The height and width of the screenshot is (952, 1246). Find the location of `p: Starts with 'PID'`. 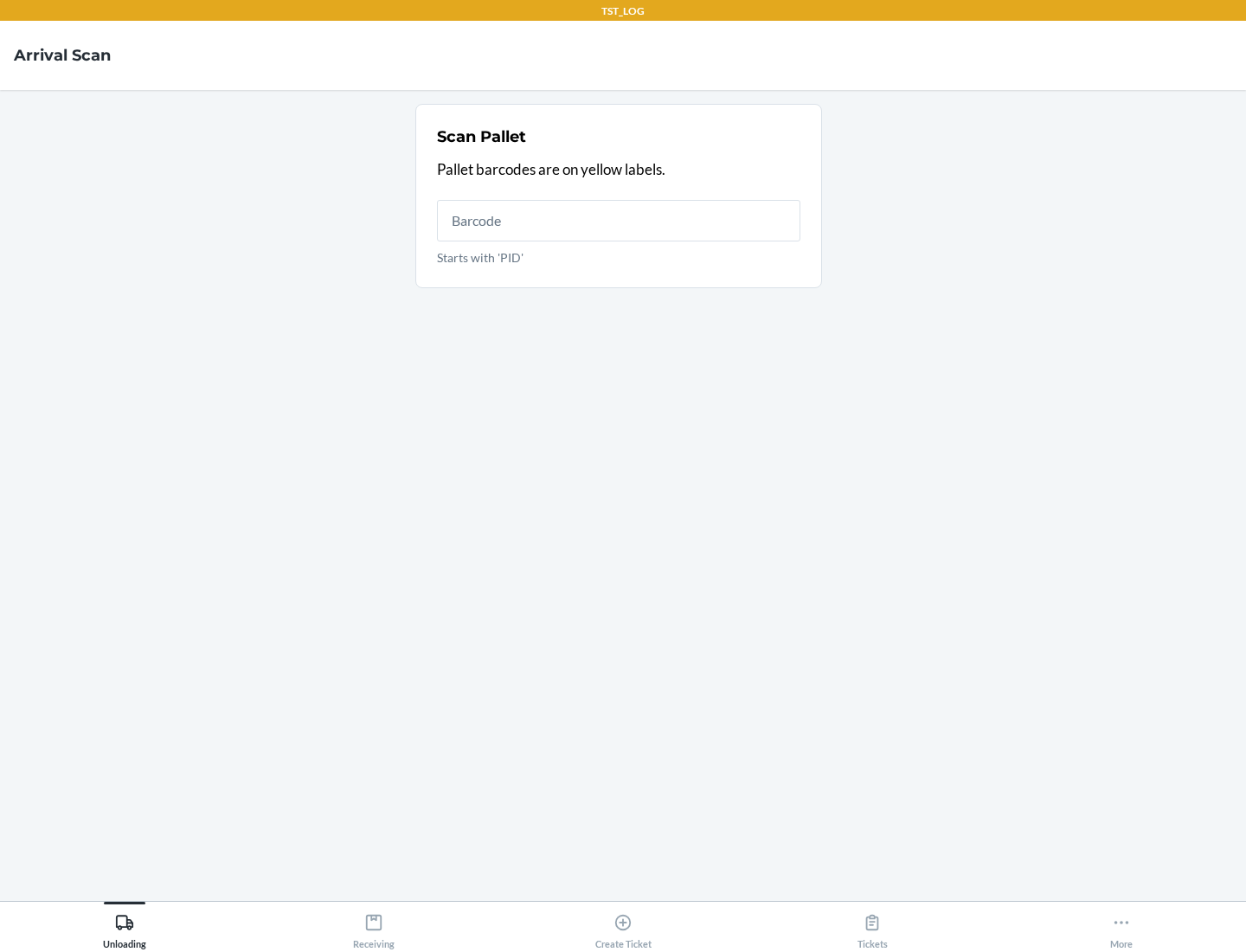

p: Starts with 'PID' is located at coordinates (618, 257).